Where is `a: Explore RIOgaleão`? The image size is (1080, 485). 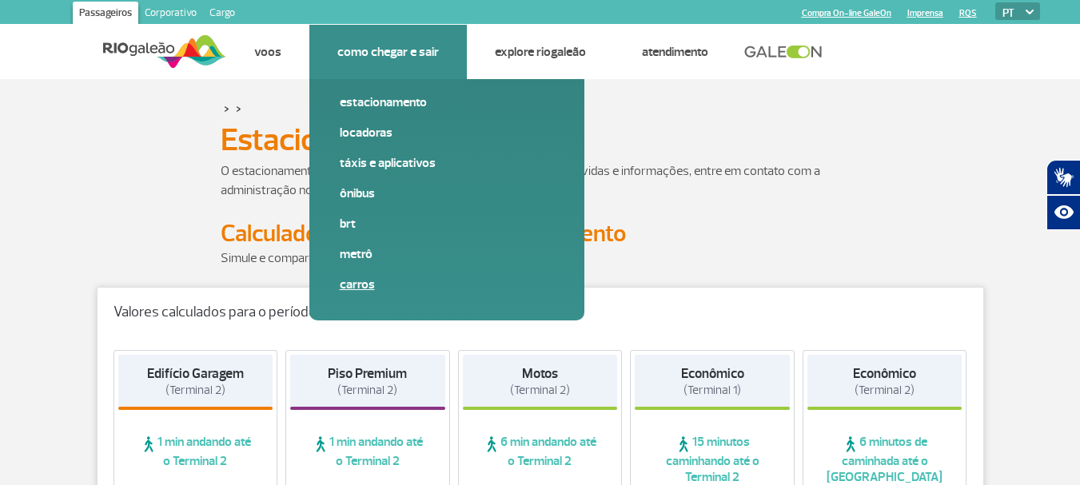
a: Explore RIOgaleão is located at coordinates (540, 52).